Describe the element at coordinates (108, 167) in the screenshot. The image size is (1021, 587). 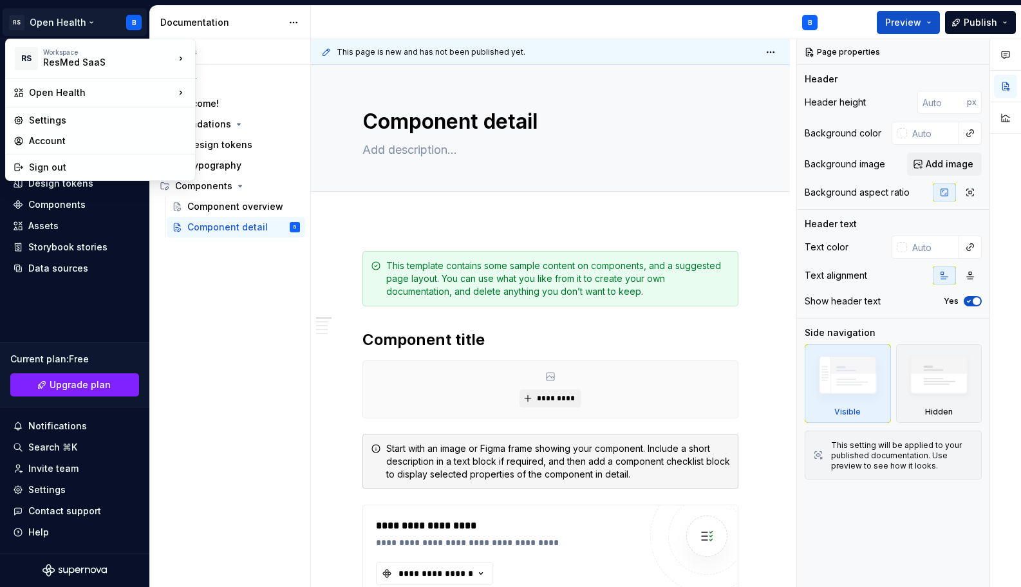
I see `div: Sign out` at that location.